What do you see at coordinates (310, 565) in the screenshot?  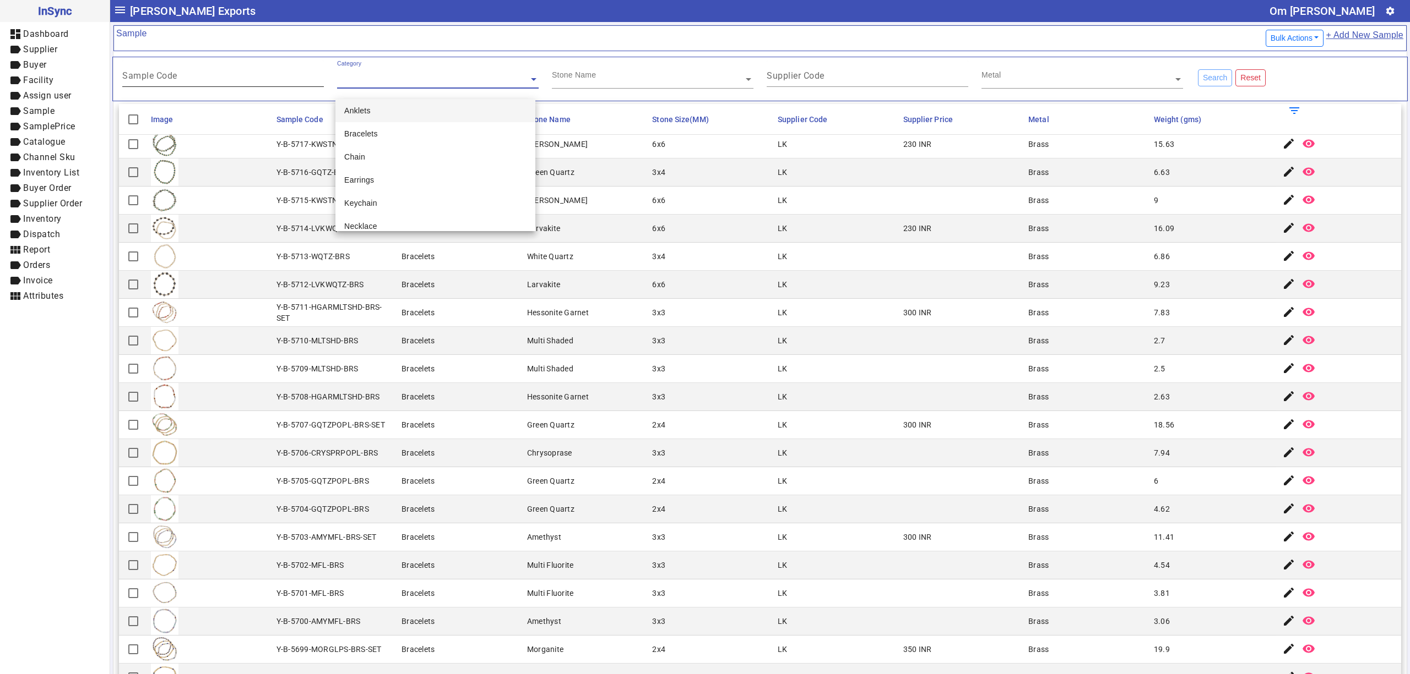 I see `div: Y-B-5702-MFL-BRS` at bounding box center [310, 565].